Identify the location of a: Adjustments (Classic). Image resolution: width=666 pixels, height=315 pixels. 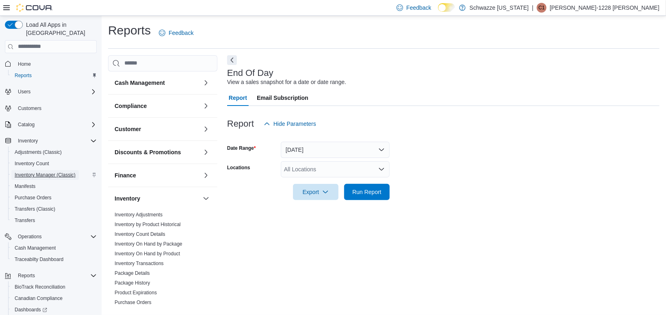
(38, 152).